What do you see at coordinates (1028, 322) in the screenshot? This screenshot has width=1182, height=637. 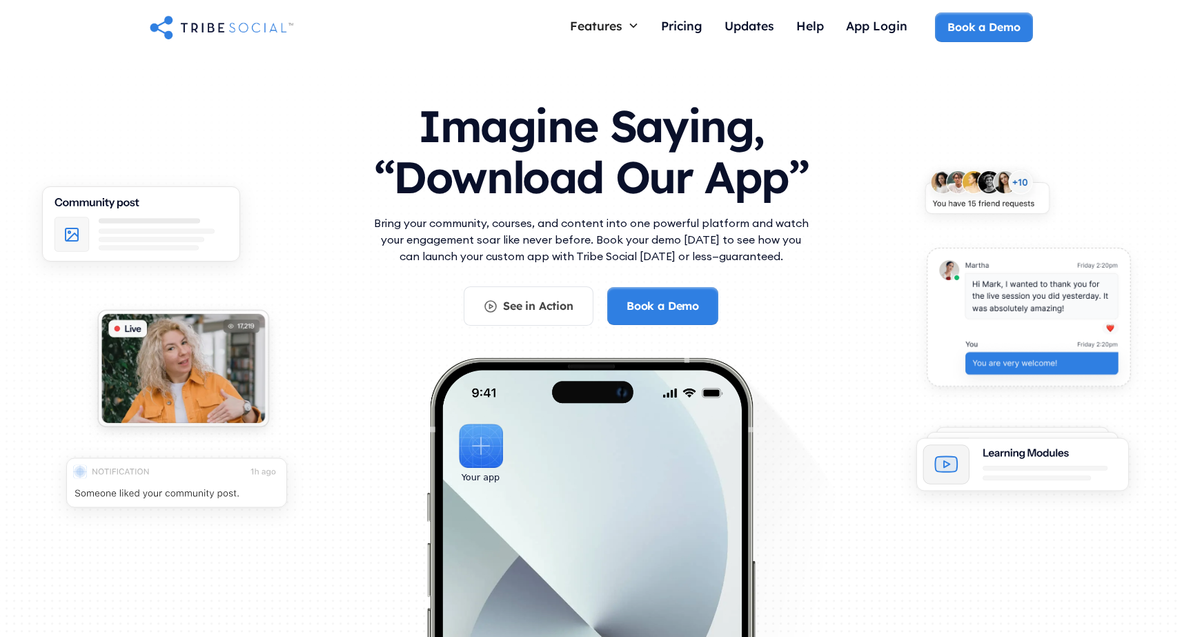 I see `img: An illustration of chat` at bounding box center [1028, 322].